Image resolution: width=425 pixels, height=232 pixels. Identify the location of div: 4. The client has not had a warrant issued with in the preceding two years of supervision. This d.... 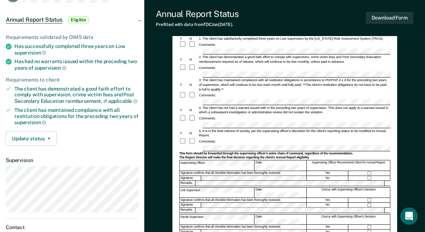
(294, 110).